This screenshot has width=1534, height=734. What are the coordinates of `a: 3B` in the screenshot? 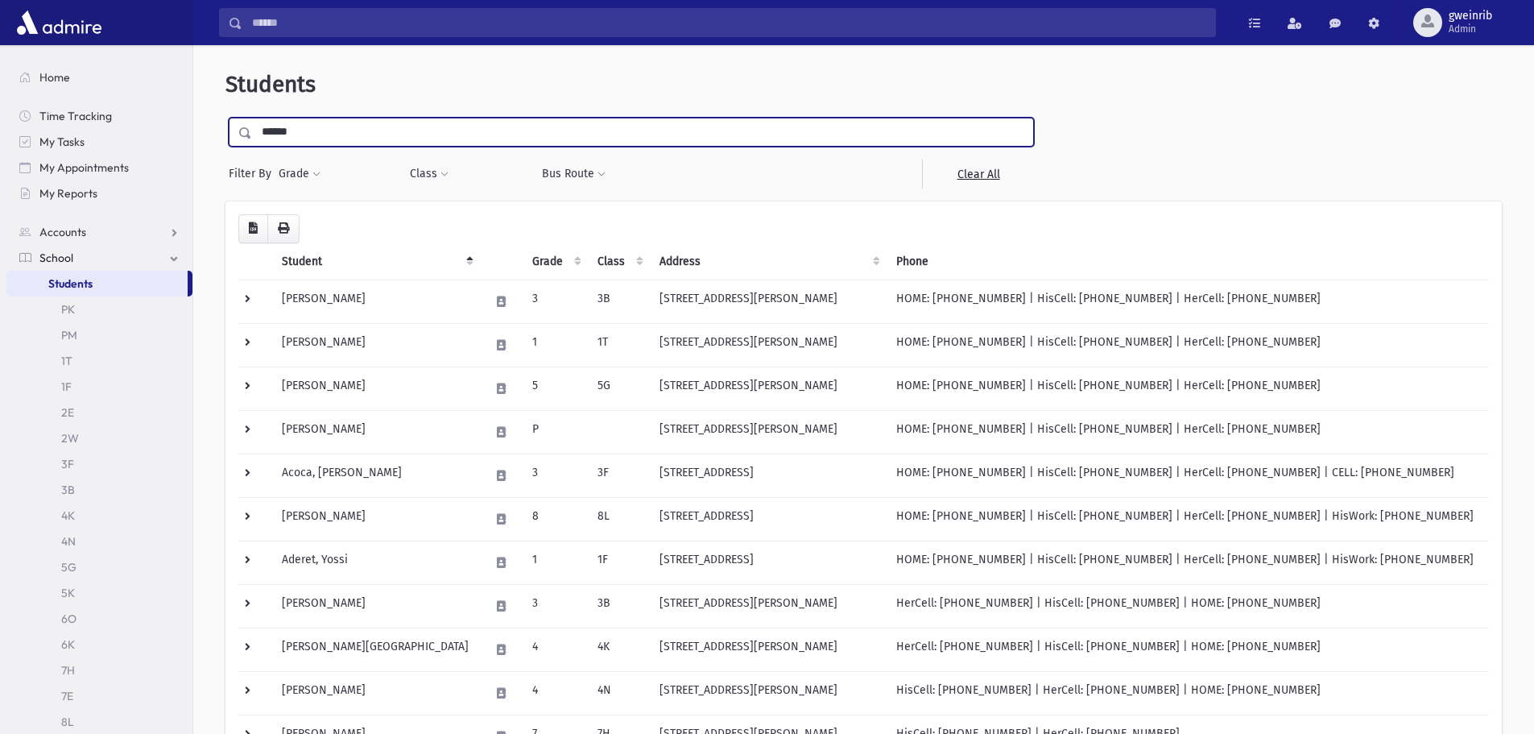 It's located at (99, 490).